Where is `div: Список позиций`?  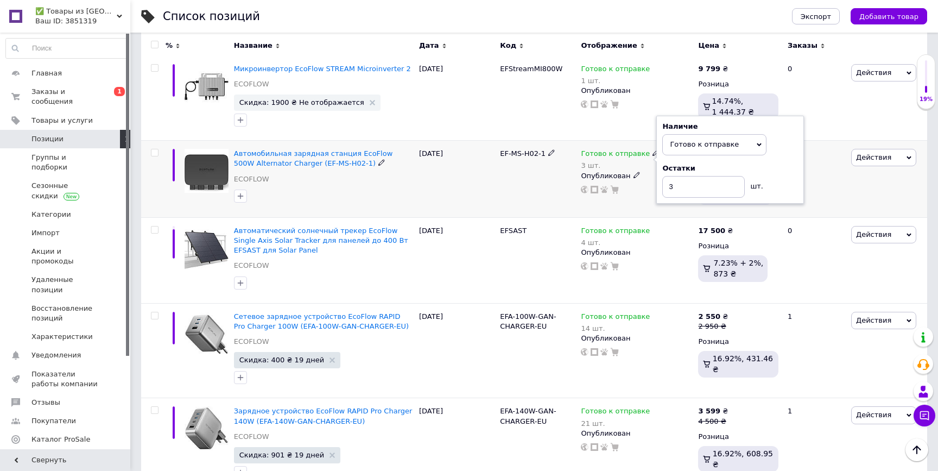 div: Список позиций is located at coordinates (211, 16).